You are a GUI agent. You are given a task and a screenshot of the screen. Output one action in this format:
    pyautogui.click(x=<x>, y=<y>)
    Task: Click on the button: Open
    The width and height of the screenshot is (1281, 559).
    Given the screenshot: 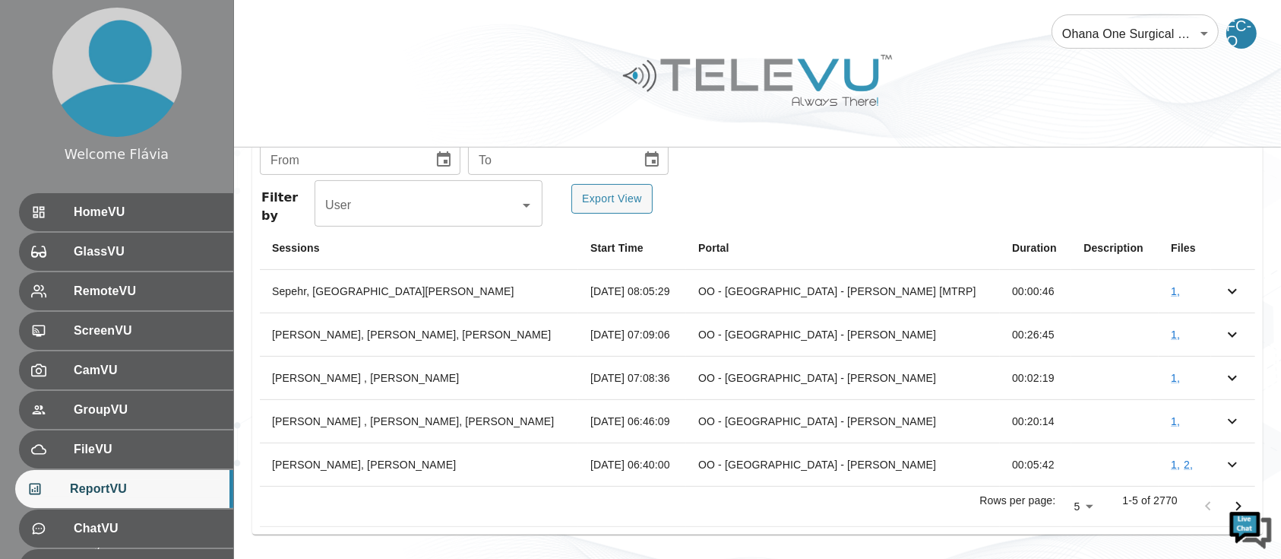 What is the action you would take?
    pyautogui.click(x=527, y=205)
    